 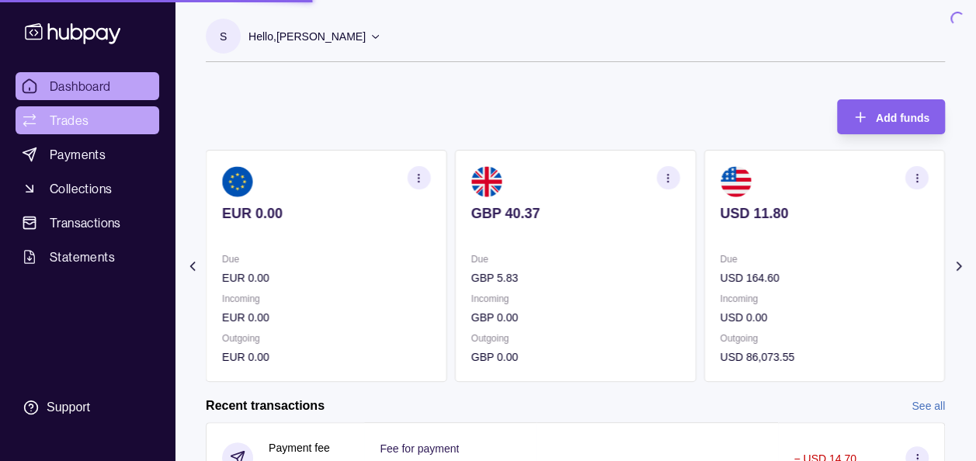 What do you see at coordinates (824, 278) in the screenshot?
I see `p: USD 164.60` at bounding box center [824, 278].